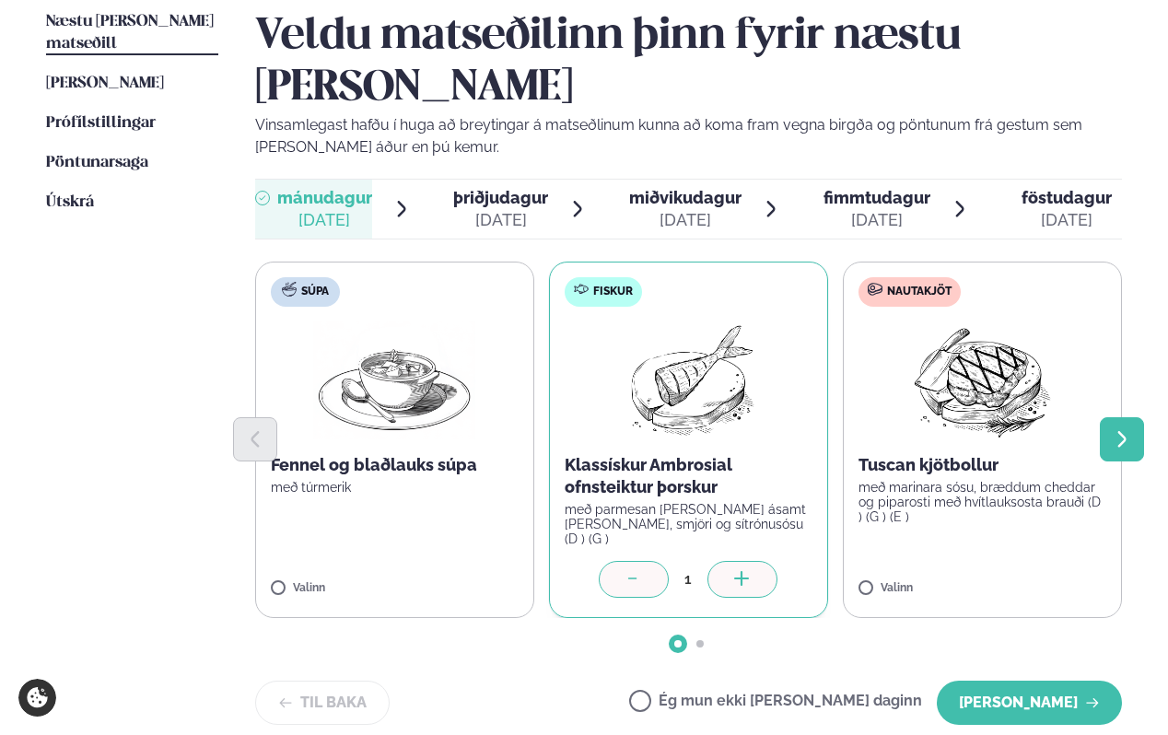  I want to click on span: Fiskur, so click(613, 292).